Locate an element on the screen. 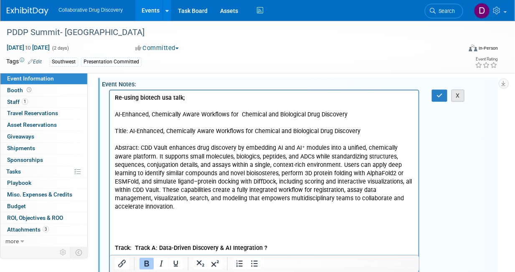 The width and height of the screenshot is (515, 272). a: Sponsorships is located at coordinates (44, 160).